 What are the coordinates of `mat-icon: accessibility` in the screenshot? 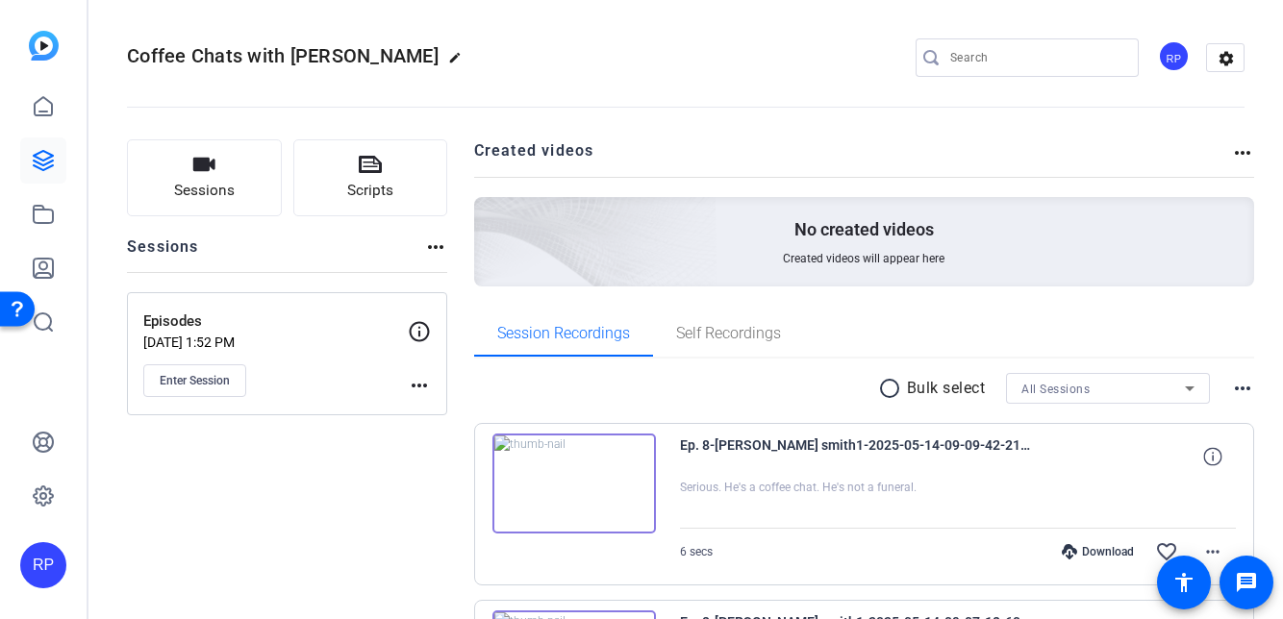 It's located at (1184, 583).